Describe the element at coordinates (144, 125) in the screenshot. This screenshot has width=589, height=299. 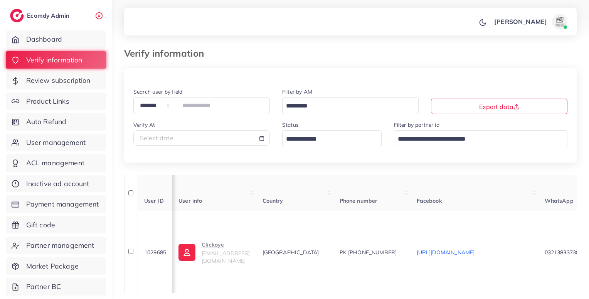
I see `label: Verify At` at that location.